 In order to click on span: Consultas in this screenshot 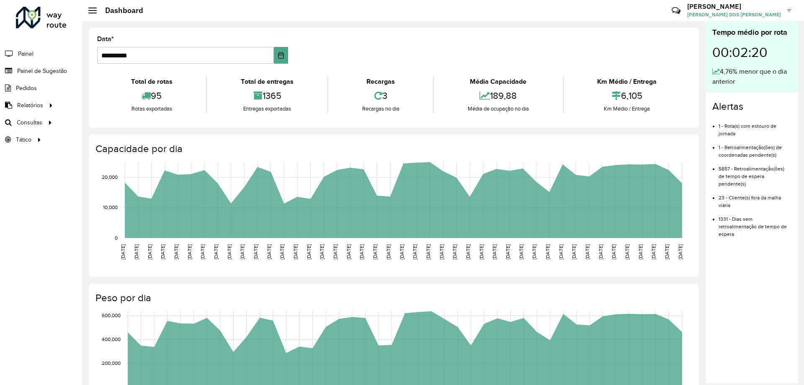, I will do `click(29, 122)`.